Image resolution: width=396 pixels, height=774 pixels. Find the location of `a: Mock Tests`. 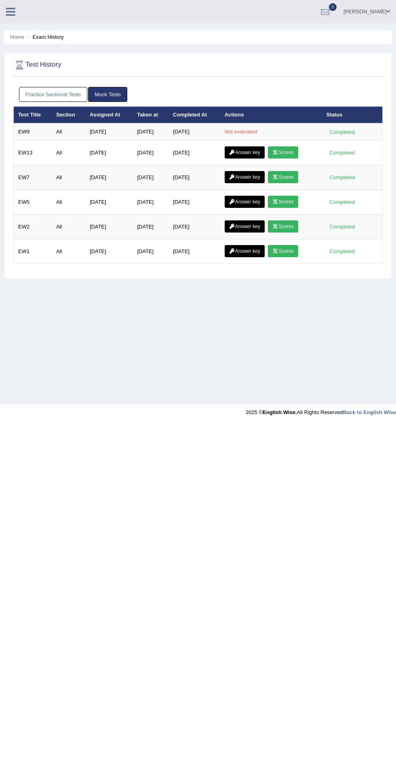

a: Mock Tests is located at coordinates (108, 94).